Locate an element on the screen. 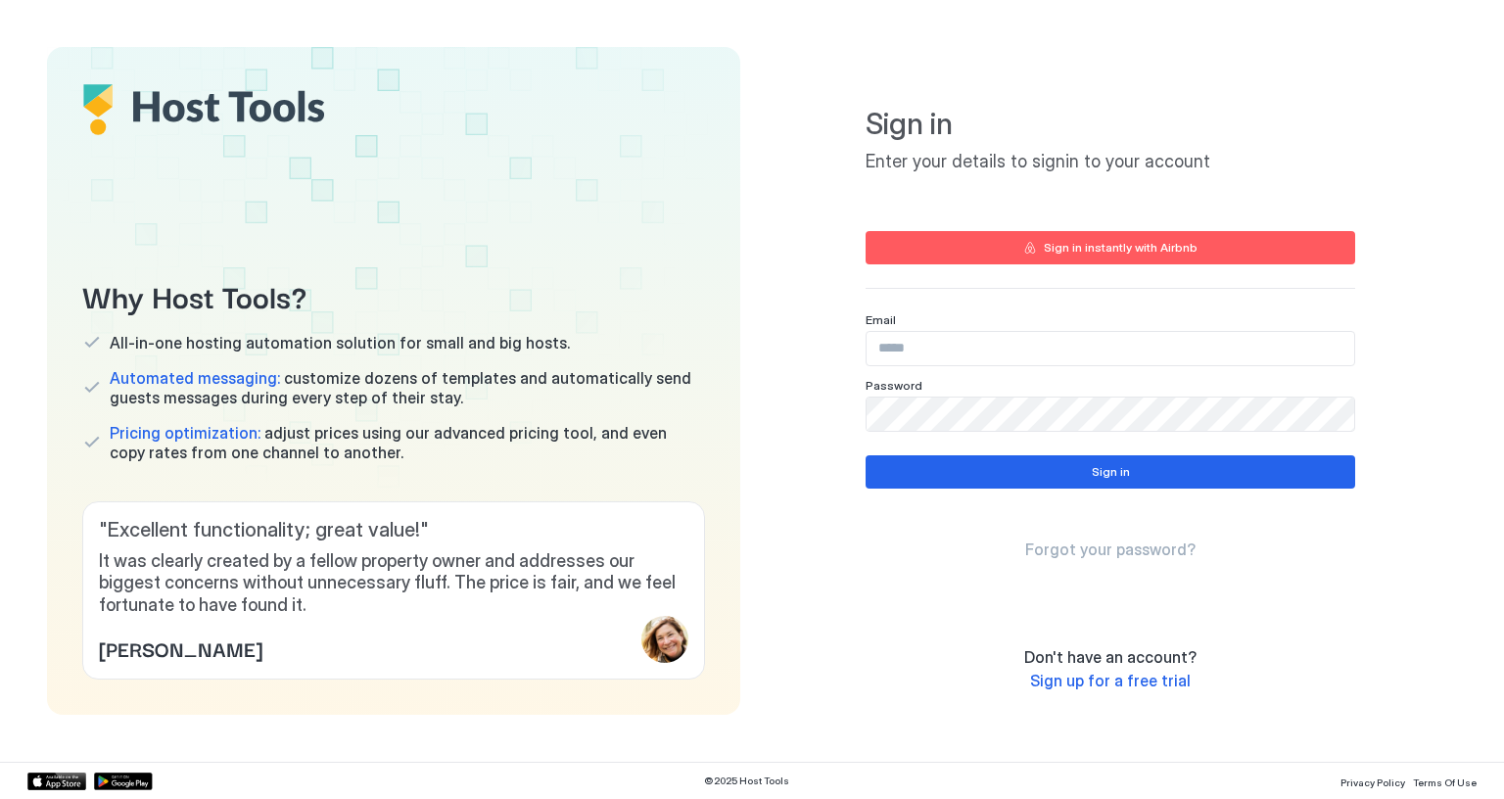  a: Forgot your password? is located at coordinates (1111, 549).